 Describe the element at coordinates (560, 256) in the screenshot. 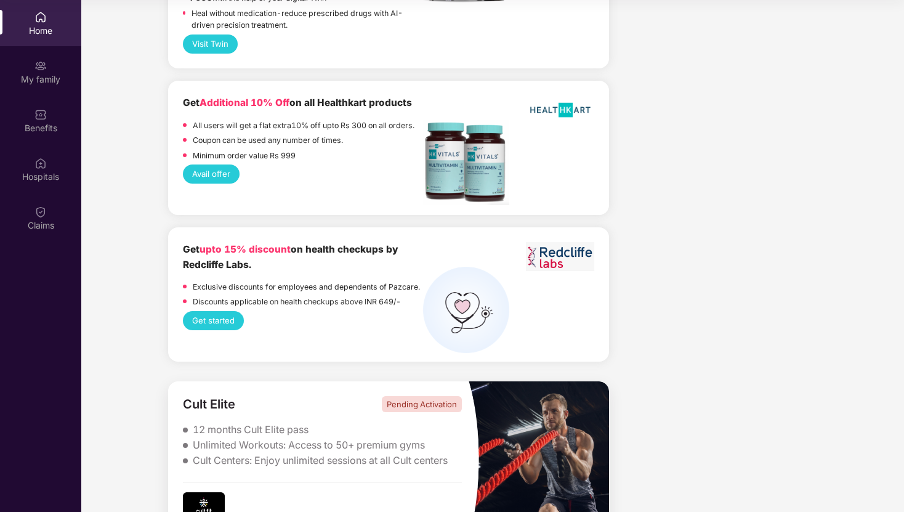

I see `img: Screenshot%202023-06-01%20at%2011.51.45%20AM.png` at that location.